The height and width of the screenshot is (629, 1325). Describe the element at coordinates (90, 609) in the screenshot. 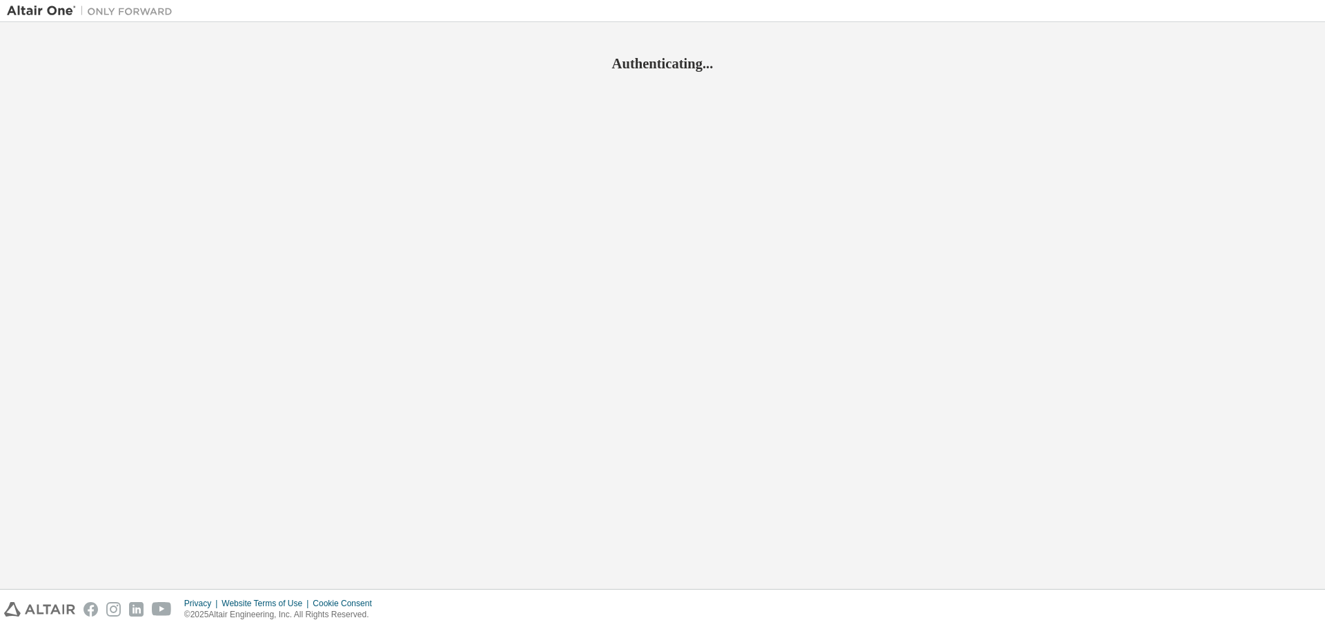

I see `img: facebook.svg` at that location.